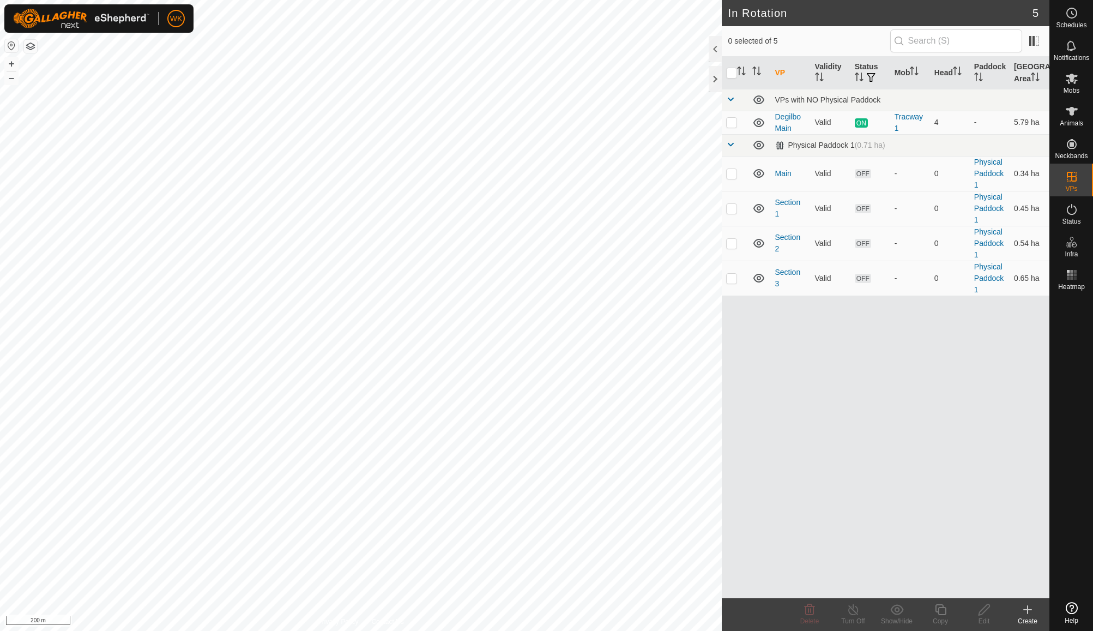  I want to click on a: Main, so click(783, 173).